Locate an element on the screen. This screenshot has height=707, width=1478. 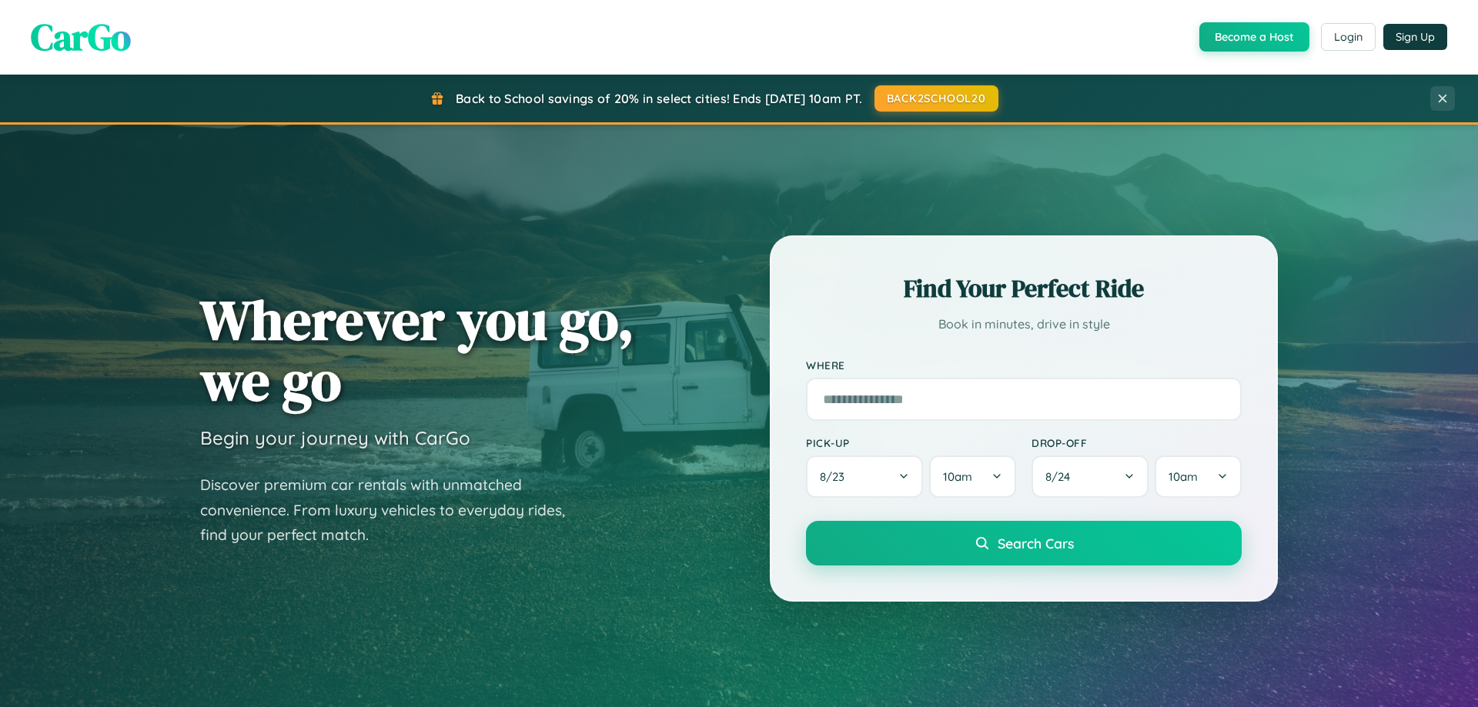
span: 8 / 23 is located at coordinates (836, 476).